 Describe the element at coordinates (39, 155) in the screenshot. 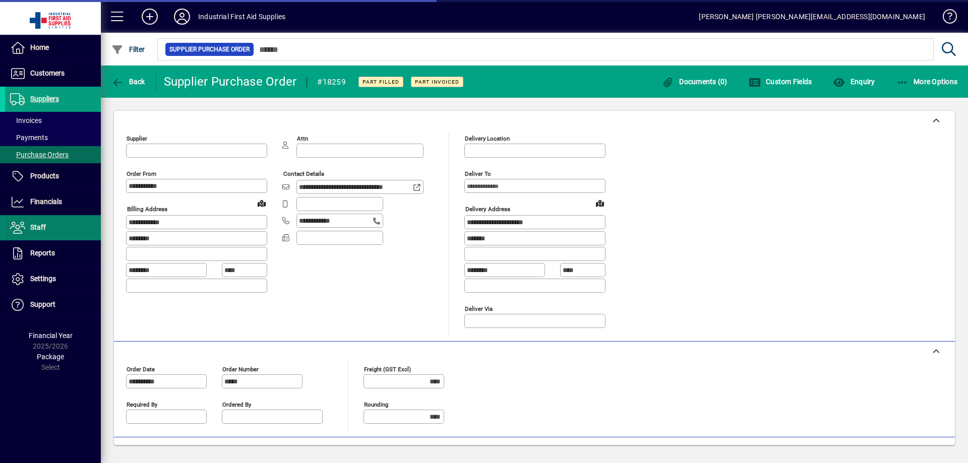

I see `span: Purchase Orders` at that location.